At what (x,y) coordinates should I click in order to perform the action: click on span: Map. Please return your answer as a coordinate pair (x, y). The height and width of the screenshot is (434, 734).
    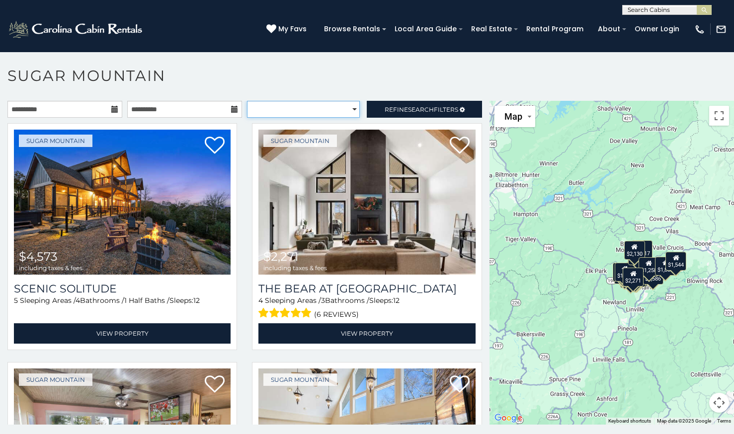
    Looking at the image, I should click on (513, 116).